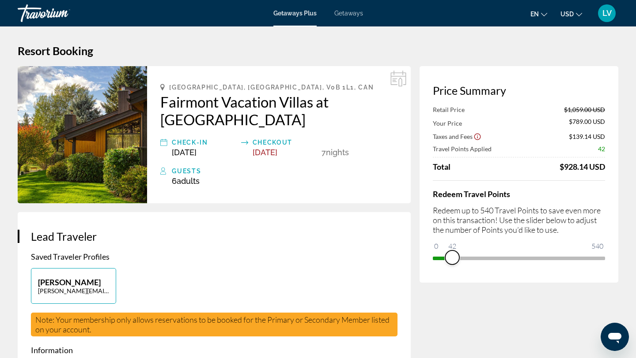  What do you see at coordinates (567, 14) in the screenshot?
I see `span: USD` at bounding box center [567, 14].